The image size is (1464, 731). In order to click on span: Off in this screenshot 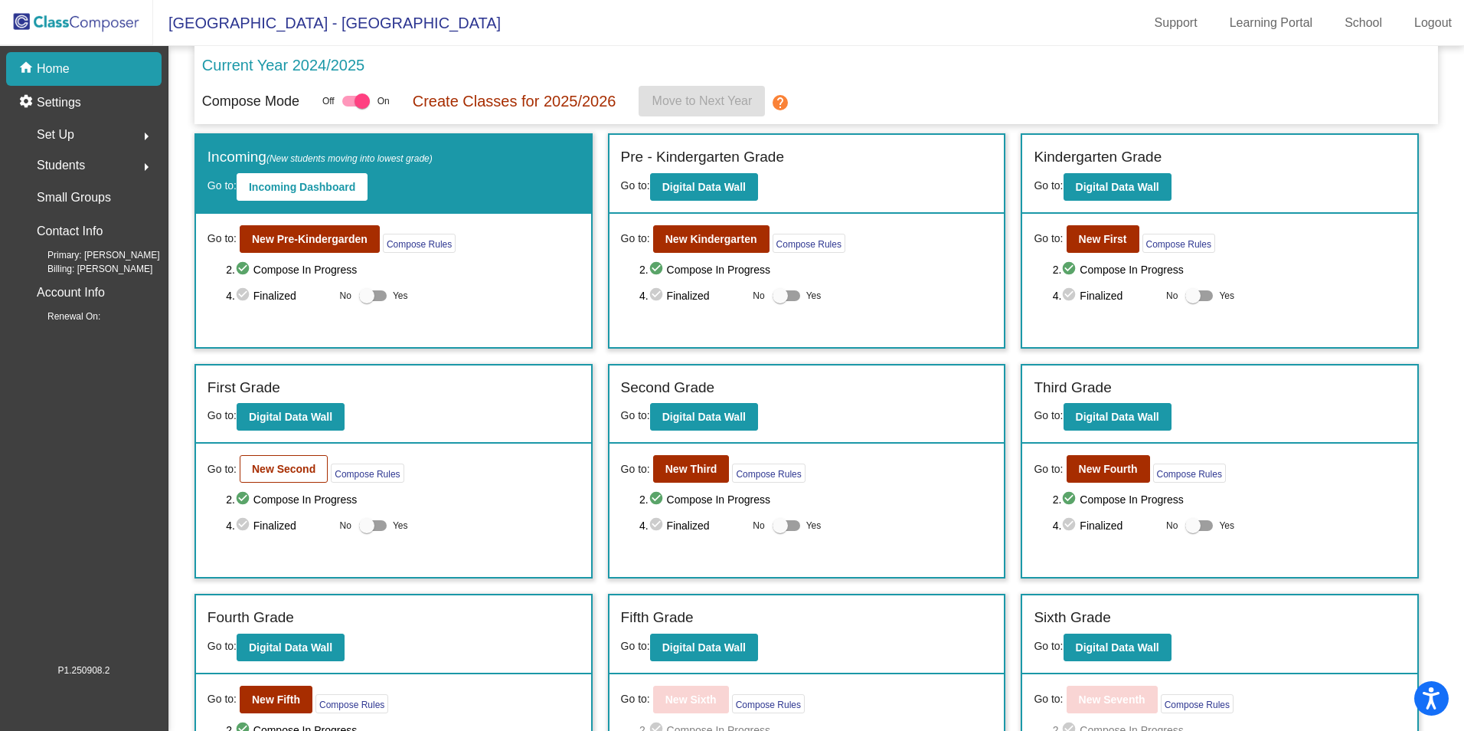, I will do `click(329, 101)`.